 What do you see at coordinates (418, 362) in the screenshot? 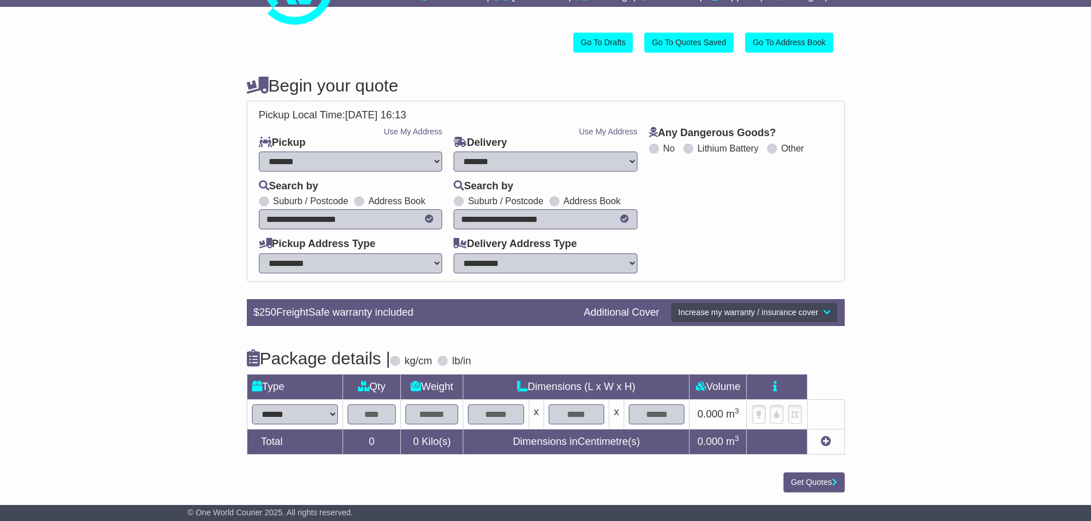
I see `label: kg/cm` at bounding box center [418, 362].